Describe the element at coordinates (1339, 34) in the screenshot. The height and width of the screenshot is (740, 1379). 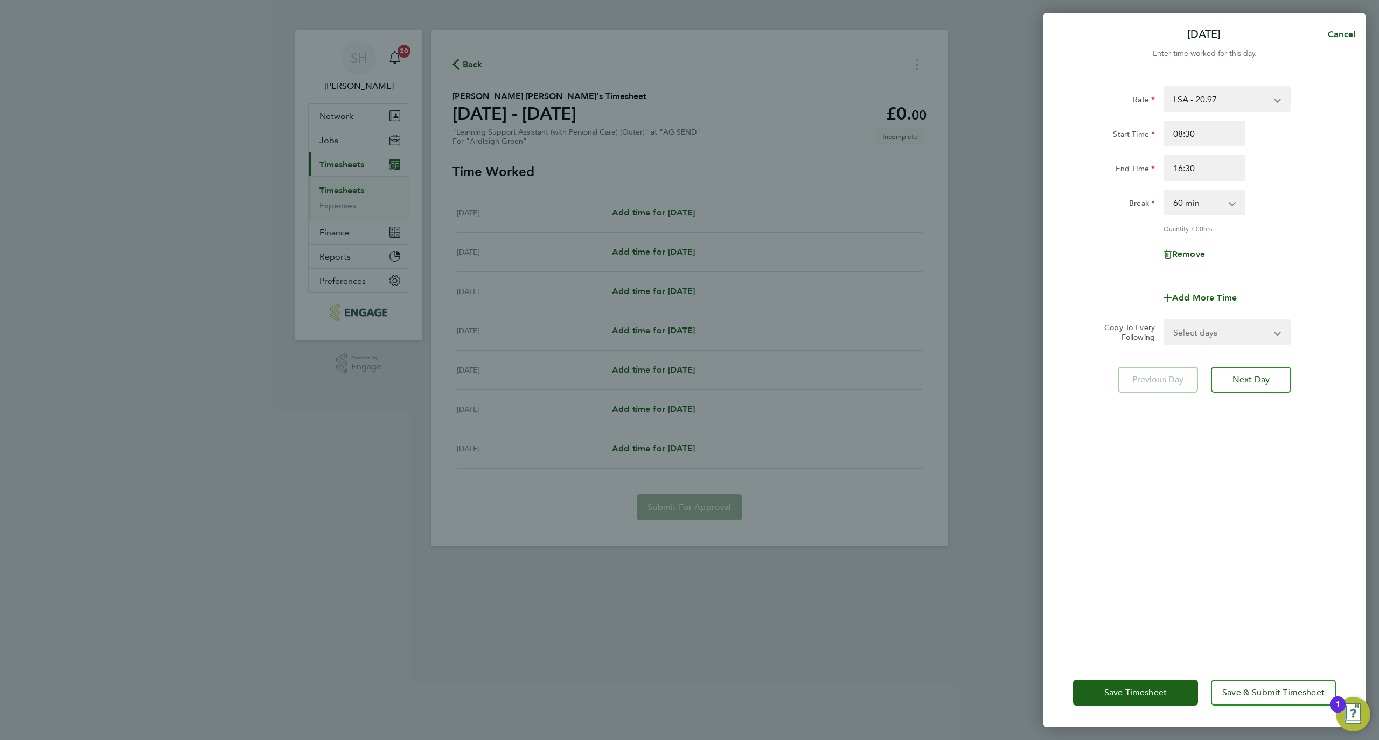
I see `span: Cancel` at that location.